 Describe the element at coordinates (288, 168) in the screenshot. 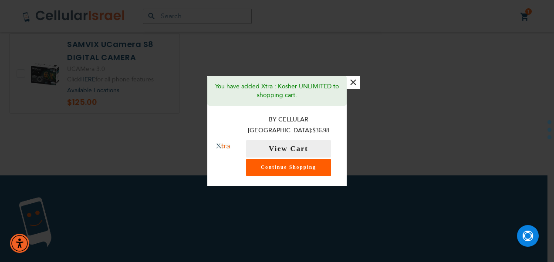

I see `a: Continue Shopping` at that location.